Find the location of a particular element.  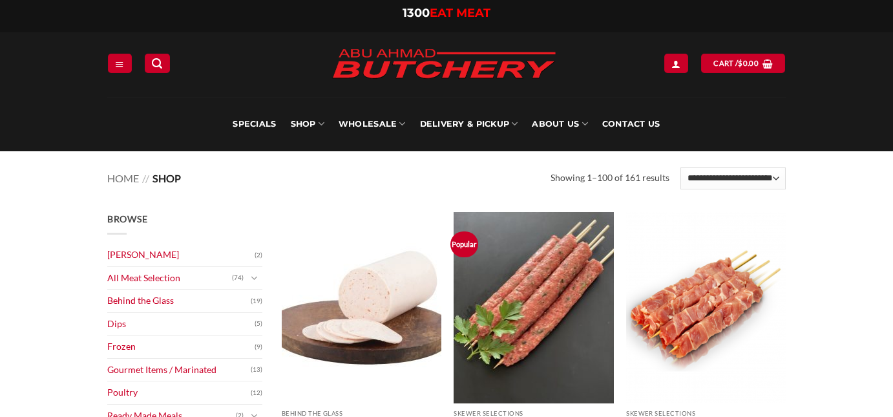

button: Toggle is located at coordinates (255, 278).